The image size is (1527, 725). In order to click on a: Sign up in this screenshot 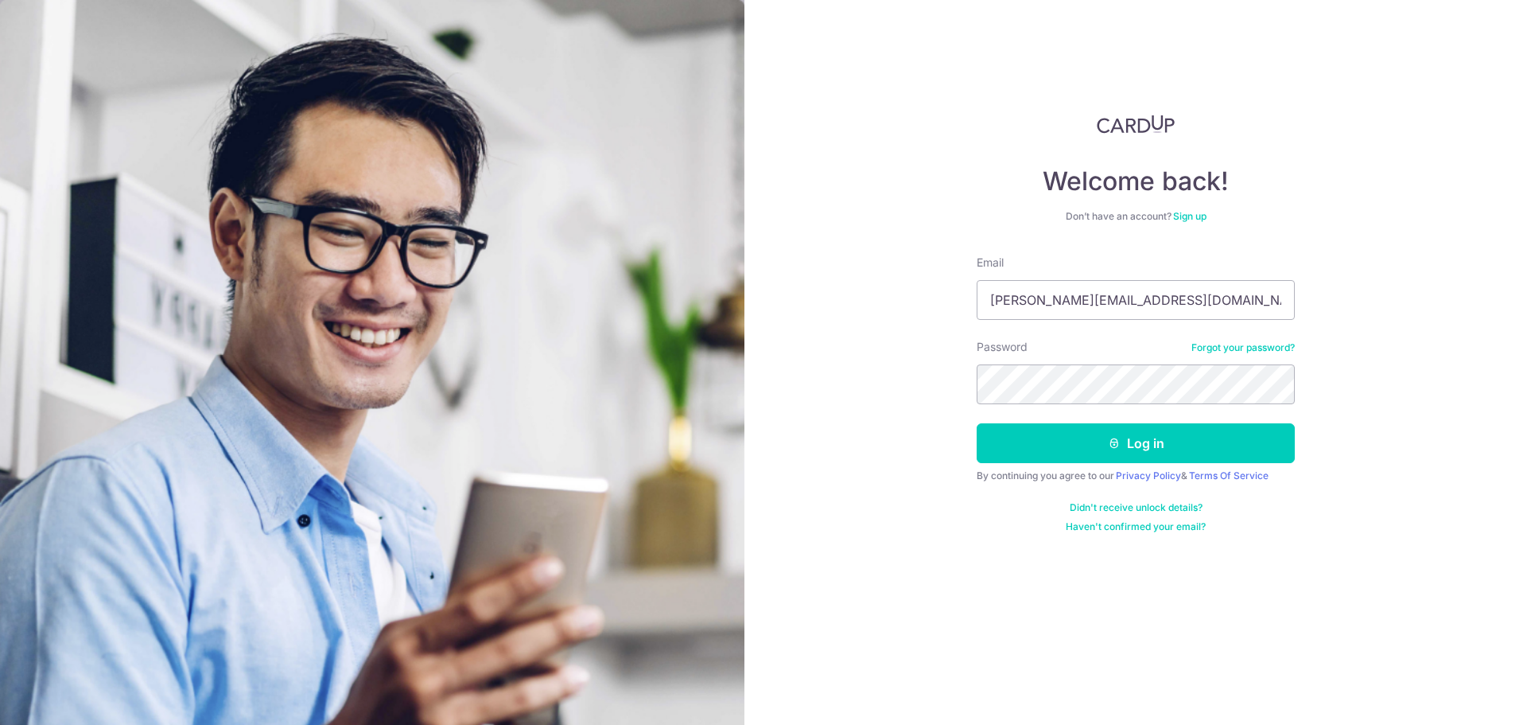, I will do `click(1190, 216)`.